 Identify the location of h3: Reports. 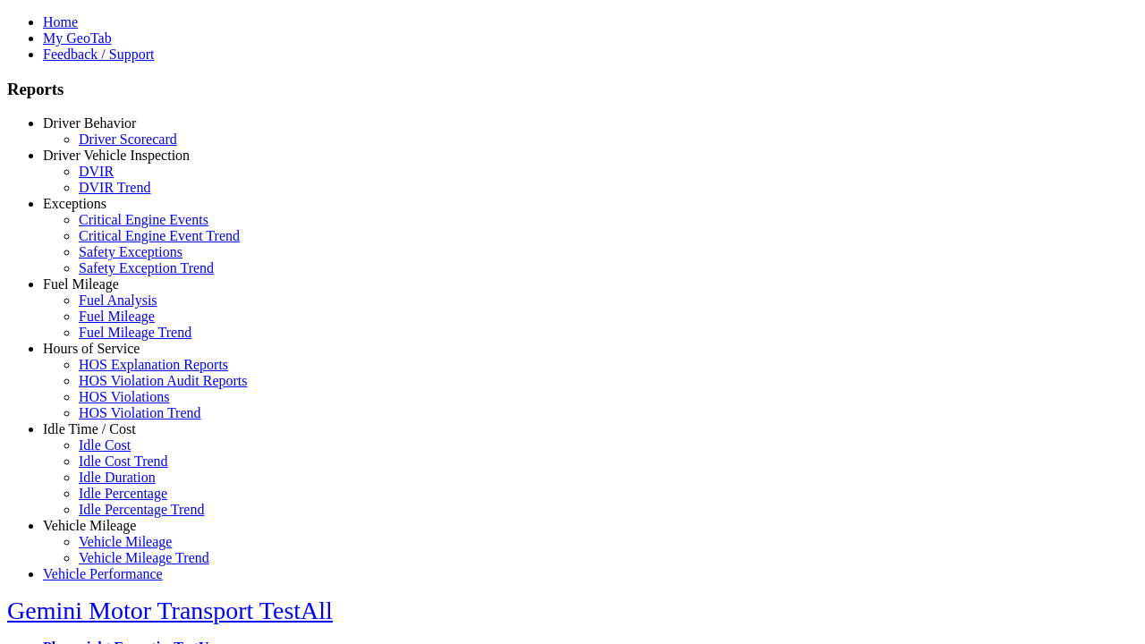
(572, 89).